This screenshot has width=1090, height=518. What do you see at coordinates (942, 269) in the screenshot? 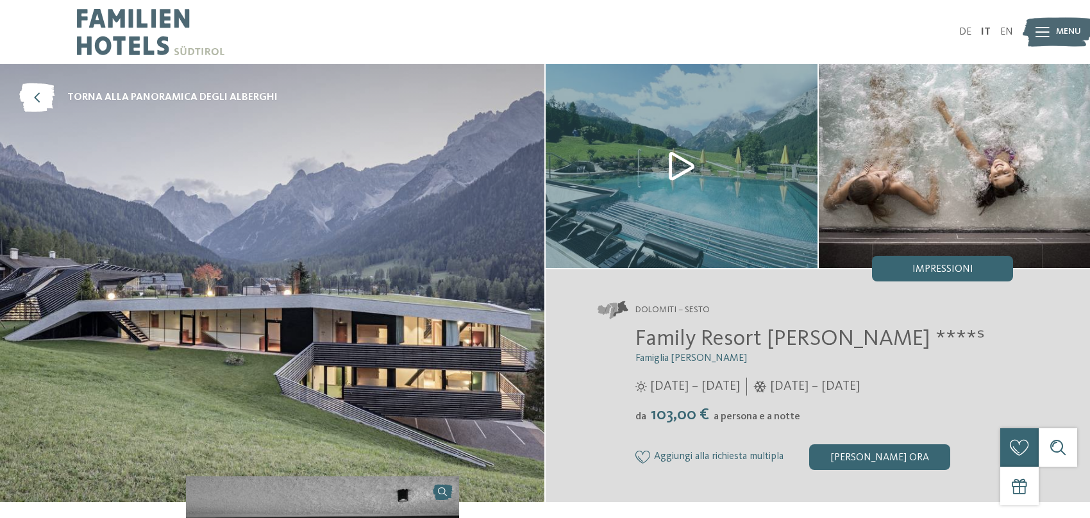
I see `span: Impressioni` at bounding box center [942, 269].